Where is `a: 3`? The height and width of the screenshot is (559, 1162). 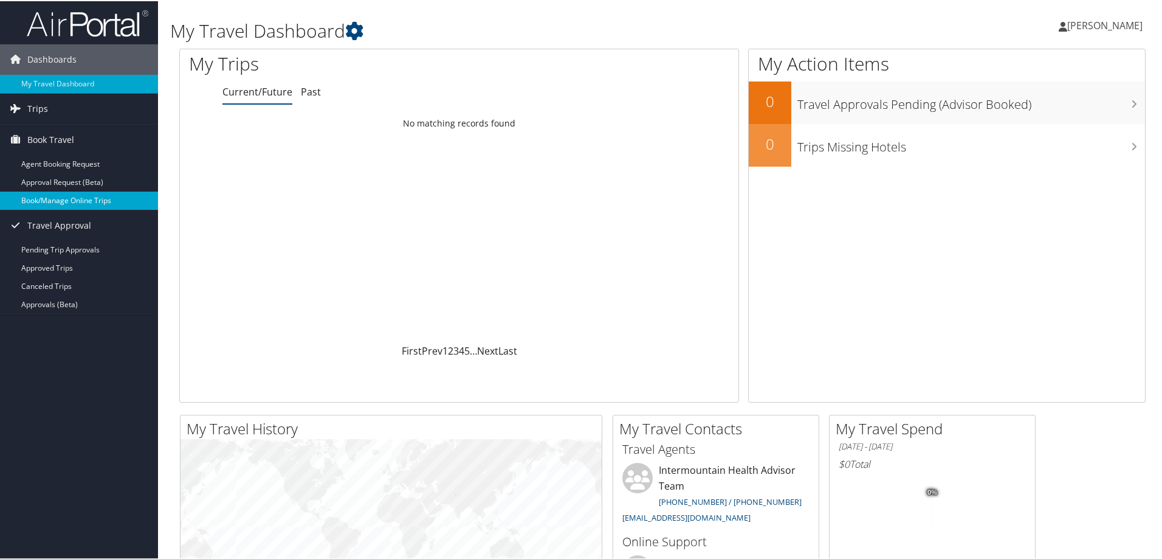
a: 3 is located at coordinates (456, 350).